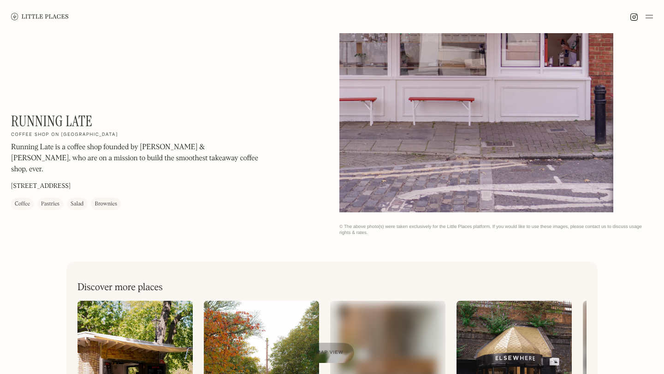  What do you see at coordinates (330, 353) in the screenshot?
I see `span: Map view` at bounding box center [330, 353].